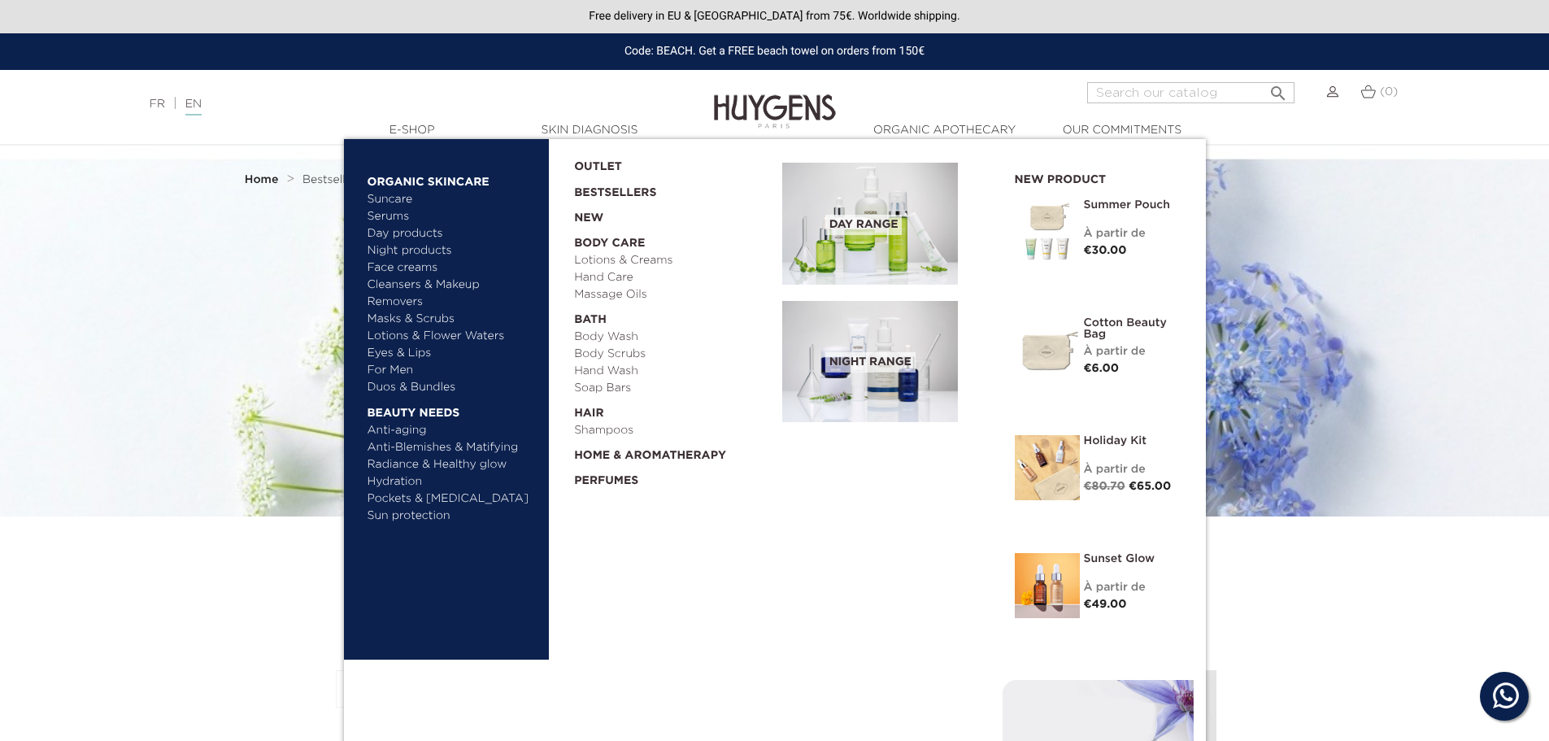 The image size is (1549, 741). What do you see at coordinates (452, 353) in the screenshot?
I see `a: Eyes & Lips` at bounding box center [452, 353].